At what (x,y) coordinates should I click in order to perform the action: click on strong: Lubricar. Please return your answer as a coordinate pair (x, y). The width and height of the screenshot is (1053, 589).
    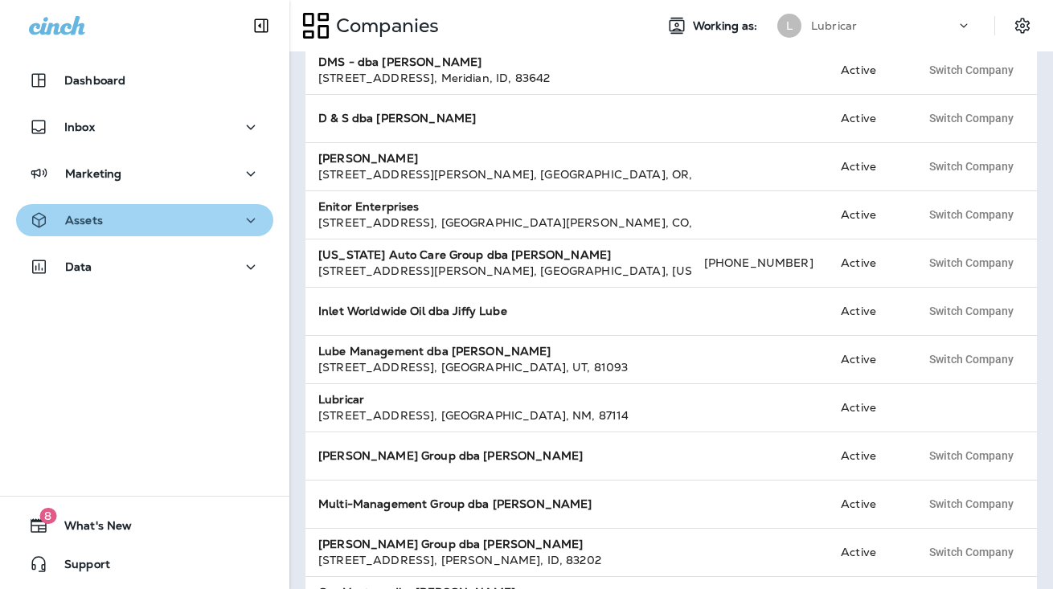
    Looking at the image, I should click on (341, 400).